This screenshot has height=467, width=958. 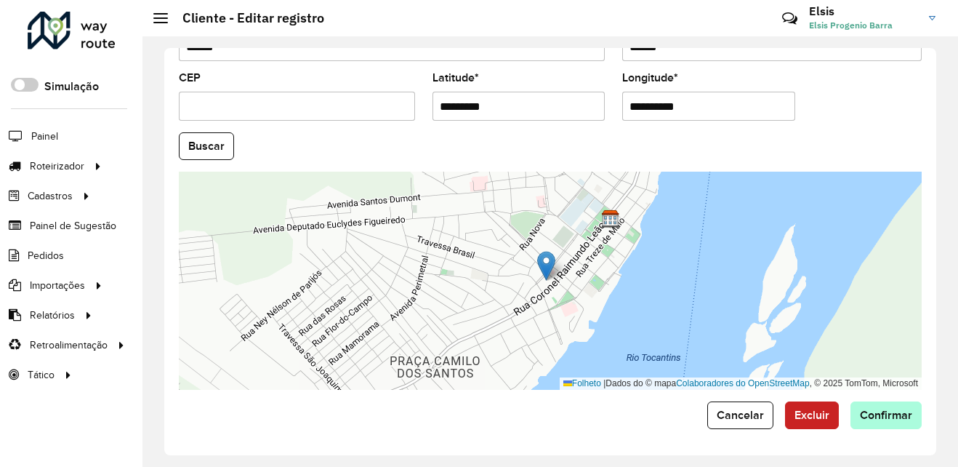 What do you see at coordinates (46, 255) in the screenshot?
I see `span: Pedidos` at bounding box center [46, 255].